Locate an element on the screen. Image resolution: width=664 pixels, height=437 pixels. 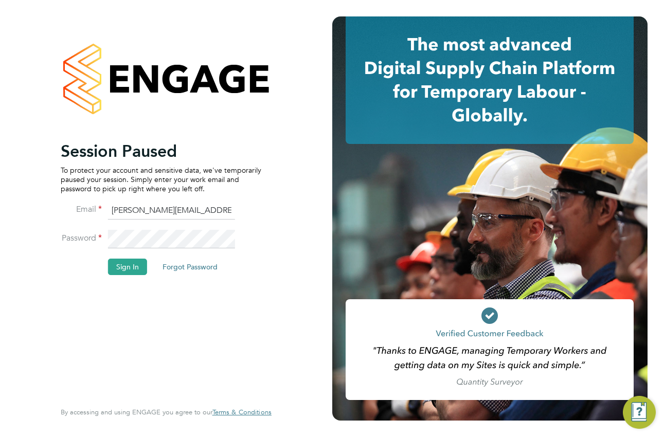
button: Sign In is located at coordinates (128, 267).